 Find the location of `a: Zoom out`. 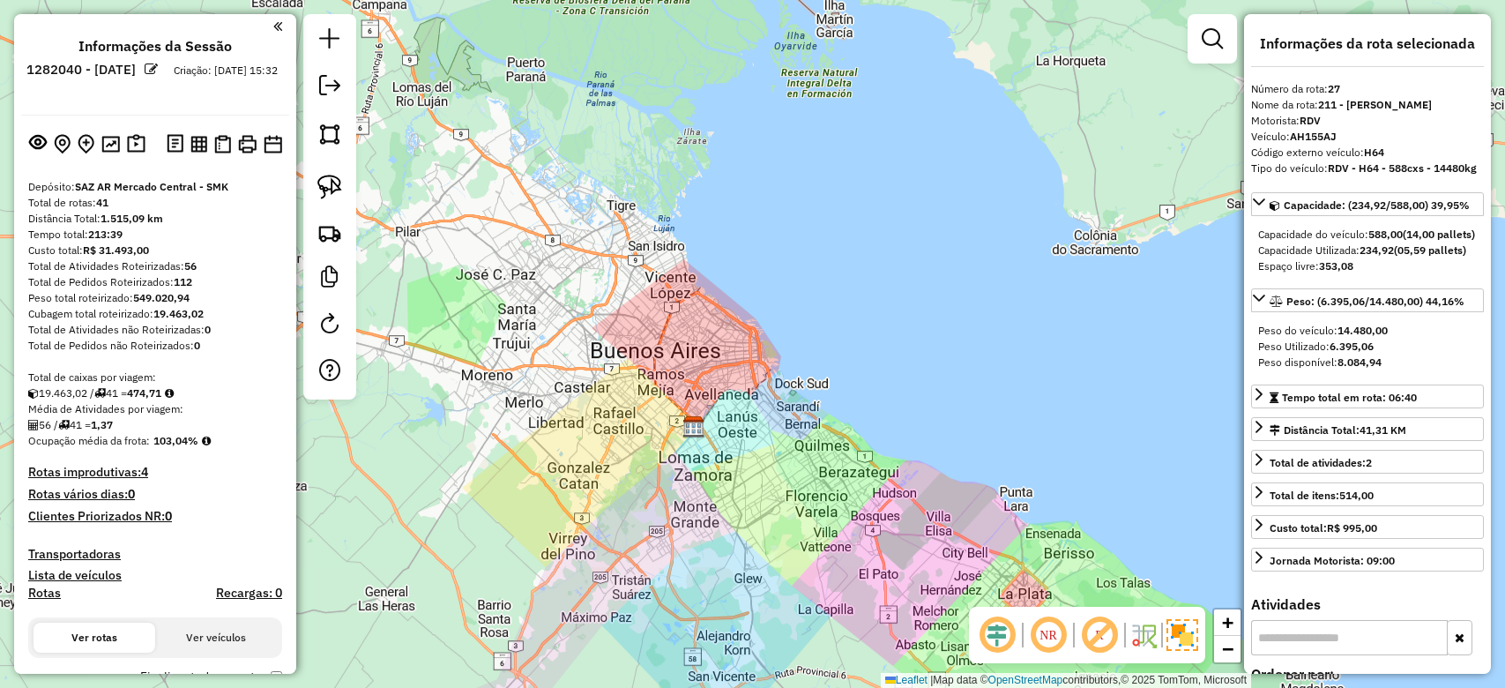

a: Zoom out is located at coordinates (1227, 649).